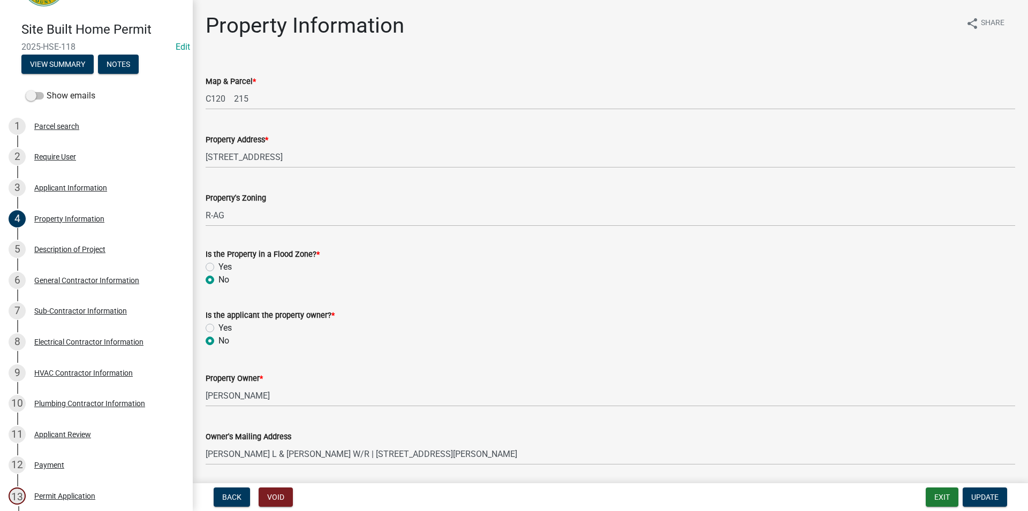  What do you see at coordinates (183, 47) in the screenshot?
I see `wm-modal-confirm: Edit Application Number` at bounding box center [183, 47].